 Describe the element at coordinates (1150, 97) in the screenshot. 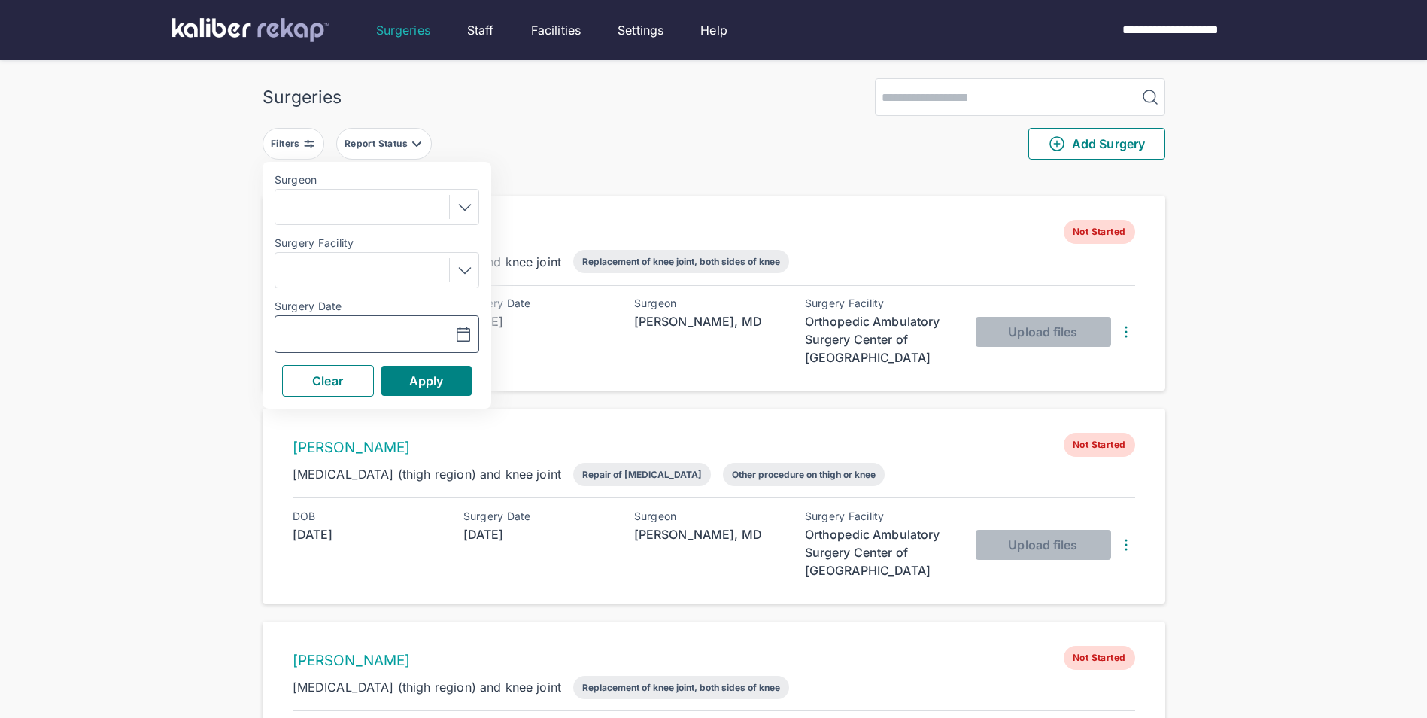

I see `img: MagnifyingGlass.1dc66aab.svg` at that location.